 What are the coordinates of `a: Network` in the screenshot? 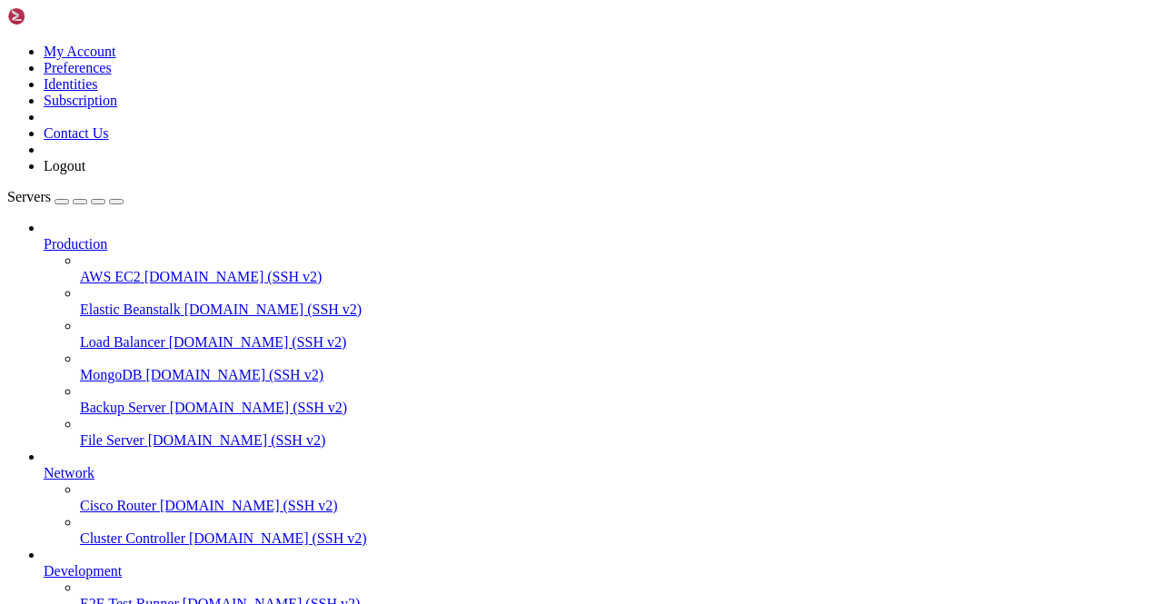 It's located at (600, 474).